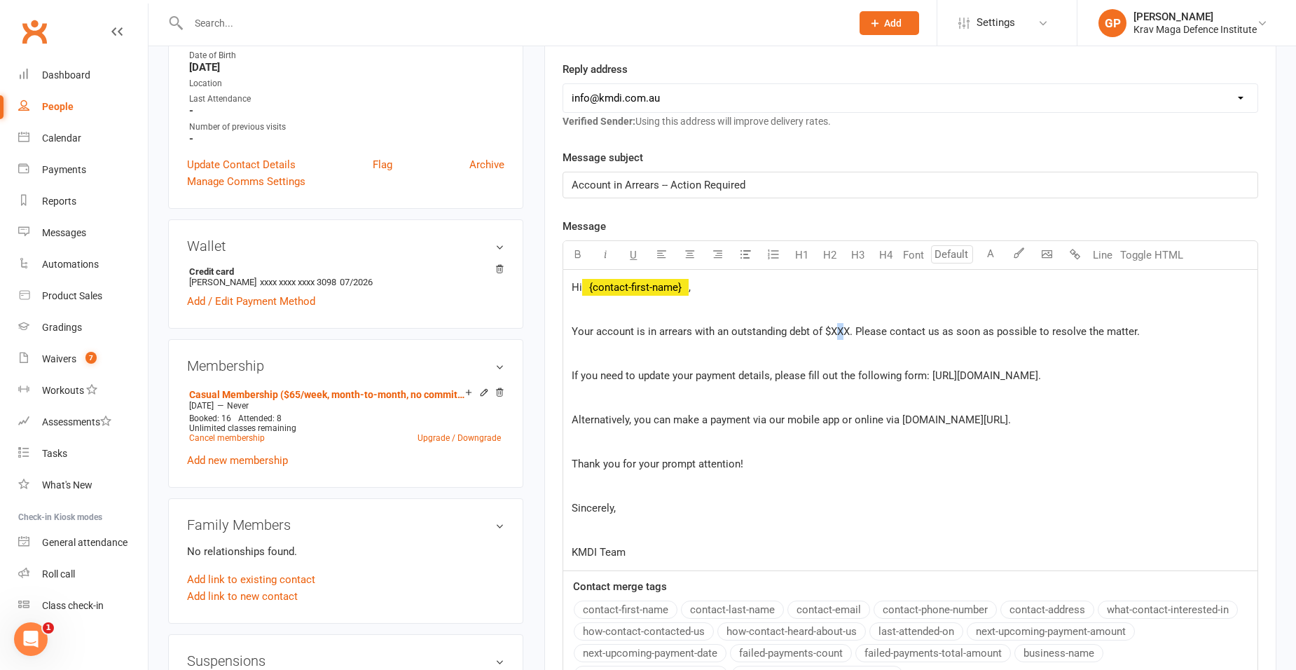 The image size is (1296, 670). What do you see at coordinates (933, 653) in the screenshot?
I see `button: failed-payments-total-amount` at bounding box center [933, 653].